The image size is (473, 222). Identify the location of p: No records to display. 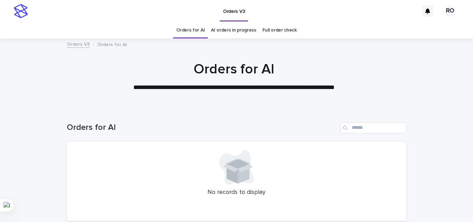
(236, 192).